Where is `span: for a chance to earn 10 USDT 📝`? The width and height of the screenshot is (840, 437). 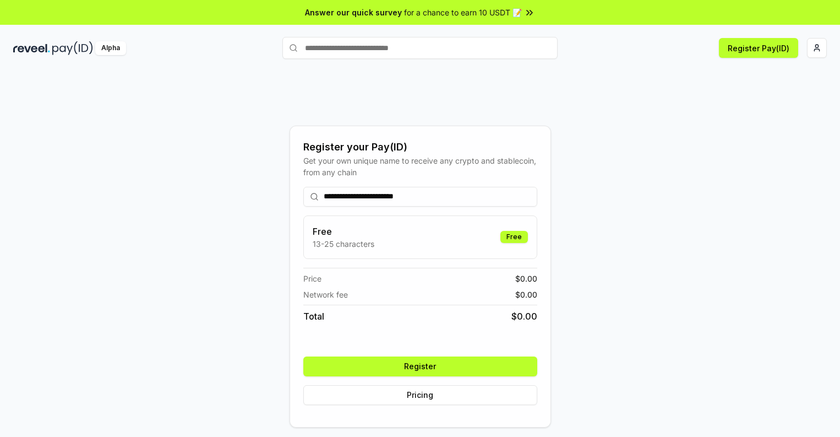 span: for a chance to earn 10 USDT 📝 is located at coordinates (463, 12).